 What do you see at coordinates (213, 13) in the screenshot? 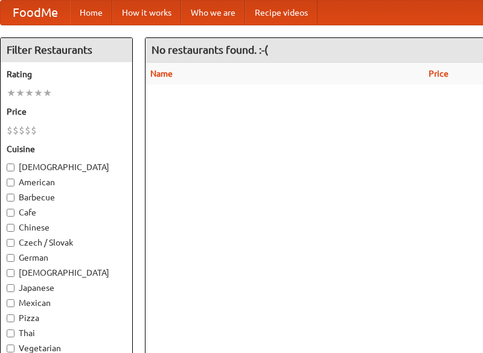
I see `a: Who we are` at bounding box center [213, 13].